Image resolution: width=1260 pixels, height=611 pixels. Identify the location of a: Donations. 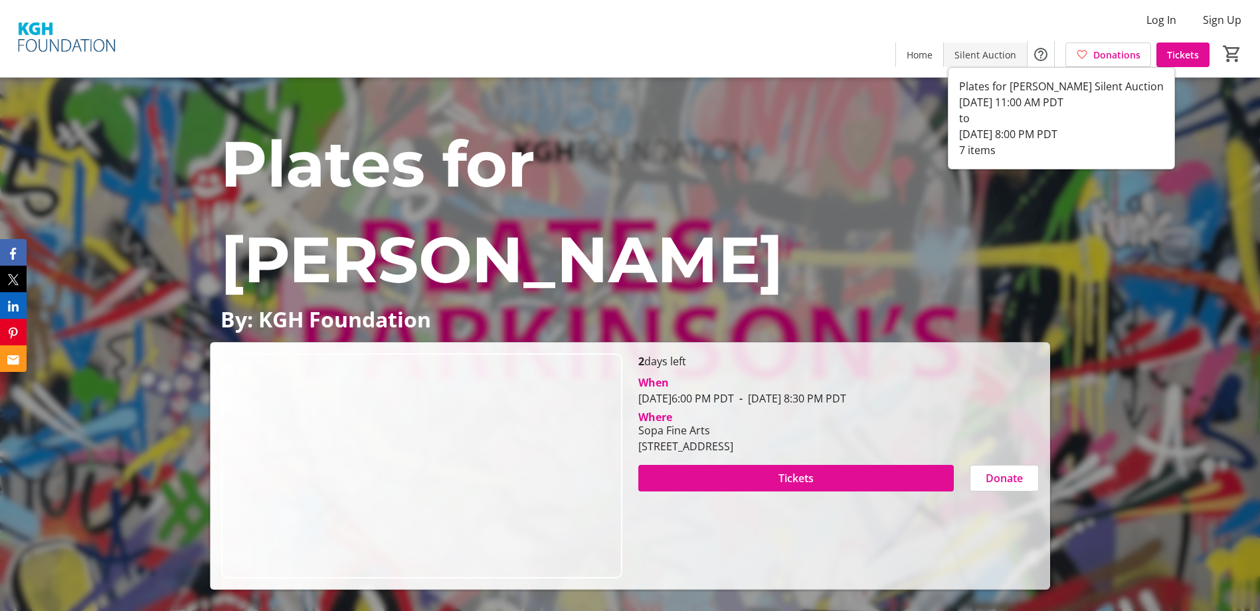
(1108, 54).